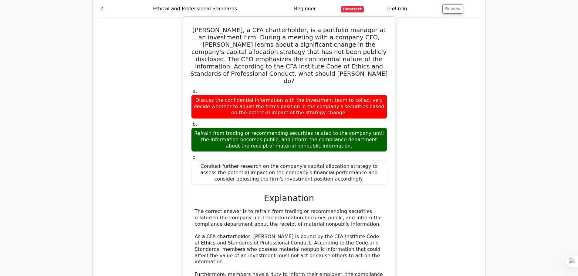  What do you see at coordinates (289, 173) in the screenshot?
I see `div: Conduct further research on the company's capital allocation strategy to assess the potential imp...` at bounding box center [289, 173].